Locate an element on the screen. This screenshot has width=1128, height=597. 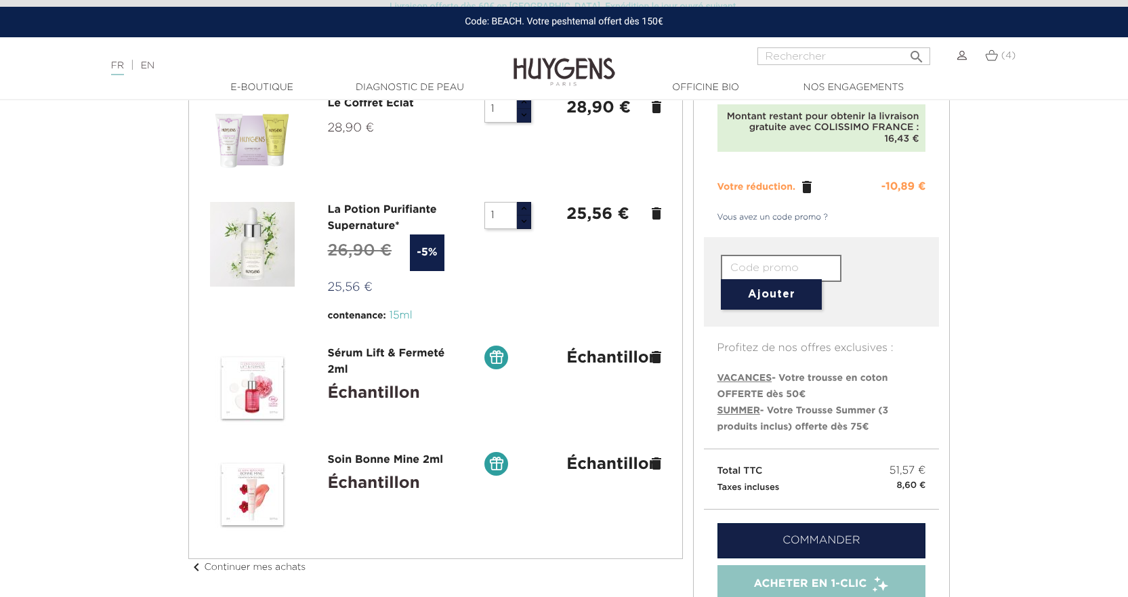
i: chevron_left is located at coordinates (197, 567).